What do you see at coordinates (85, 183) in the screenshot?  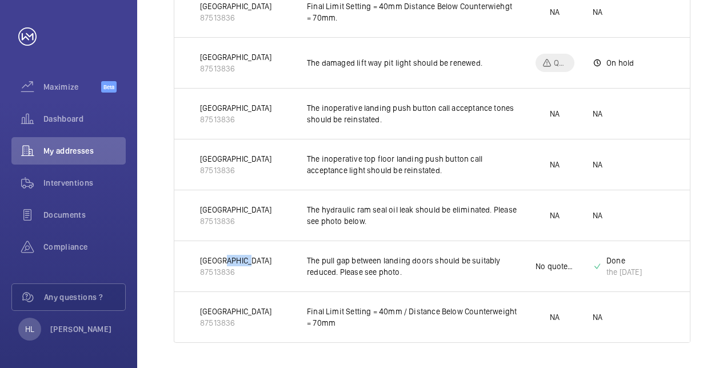 I see `span: Interventions` at bounding box center [85, 183].